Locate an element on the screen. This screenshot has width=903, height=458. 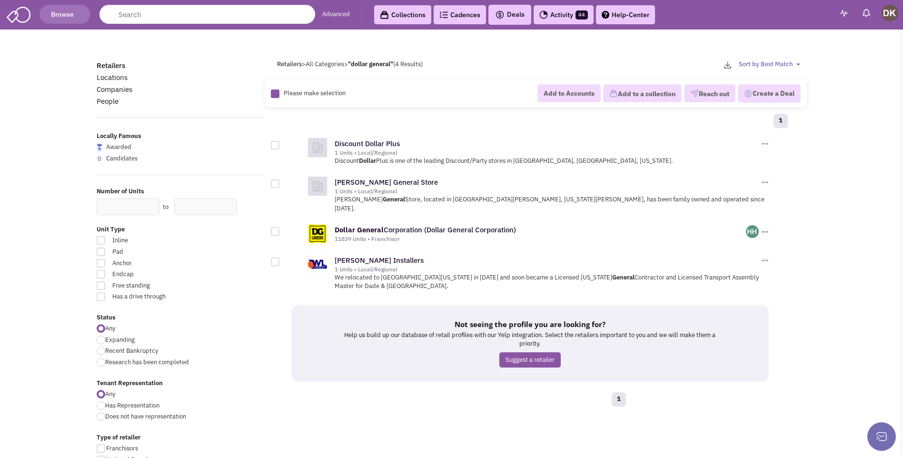
span: Free standing is located at coordinates (159, 286).